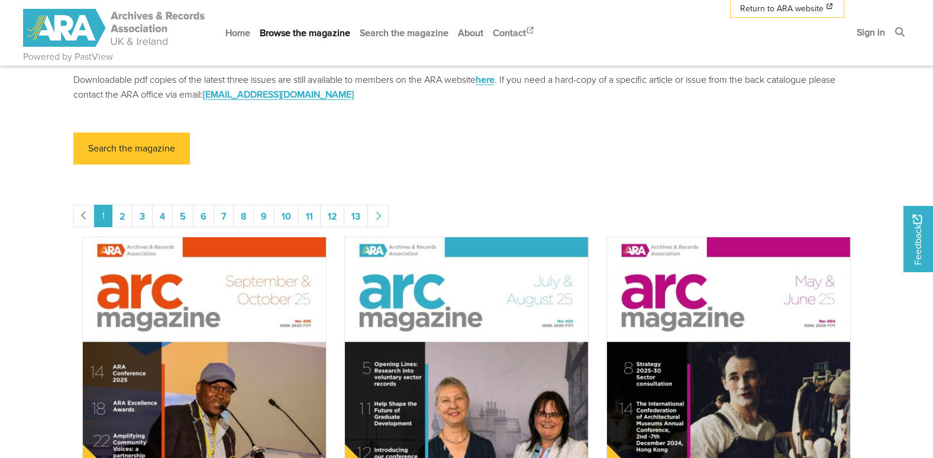 The width and height of the screenshot is (933, 458). Describe the element at coordinates (305, 33) in the screenshot. I see `a: Browse the magazine` at that location.